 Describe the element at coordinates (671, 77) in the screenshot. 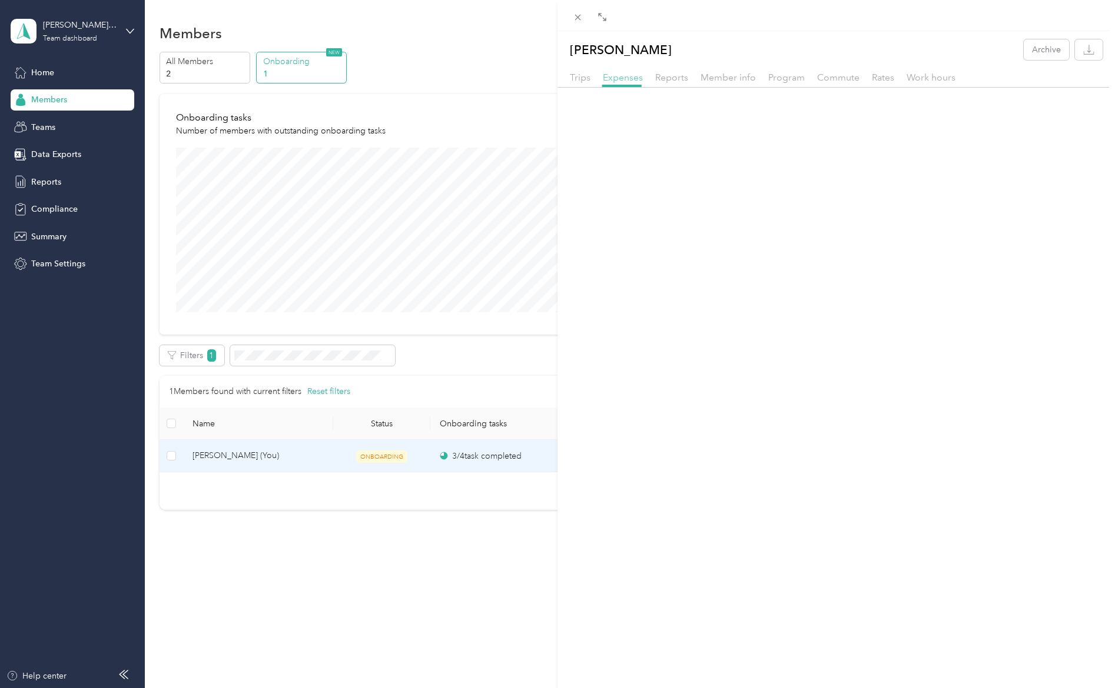

I see `span: Reports` at that location.